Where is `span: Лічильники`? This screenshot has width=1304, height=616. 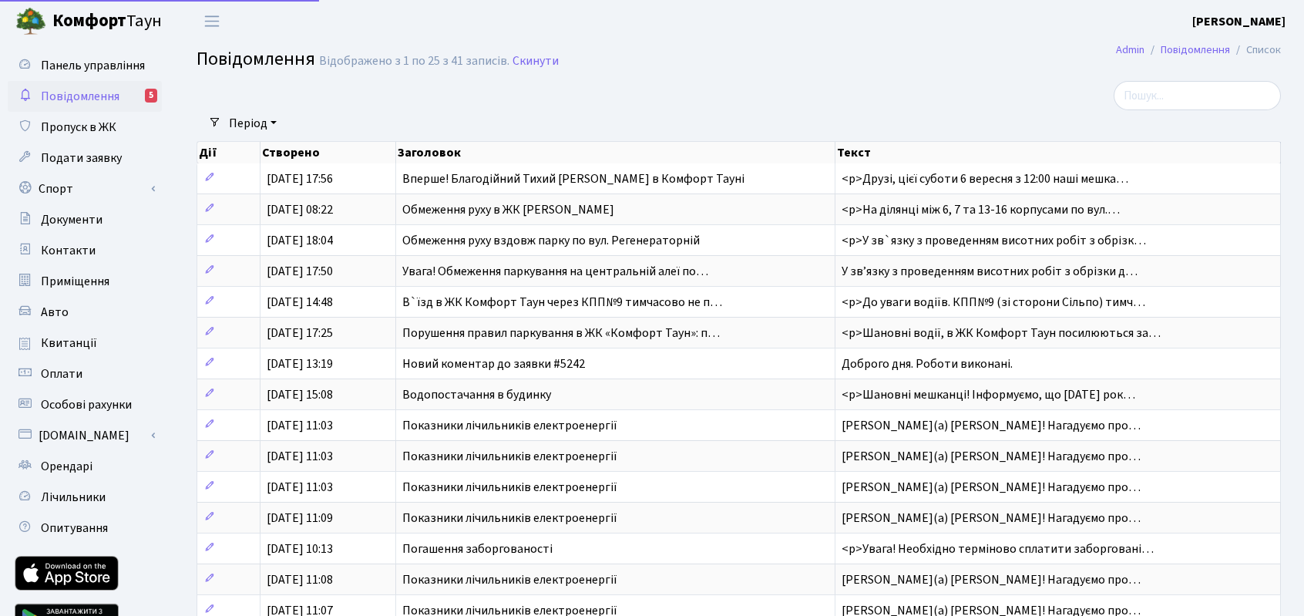 span: Лічильники is located at coordinates (73, 497).